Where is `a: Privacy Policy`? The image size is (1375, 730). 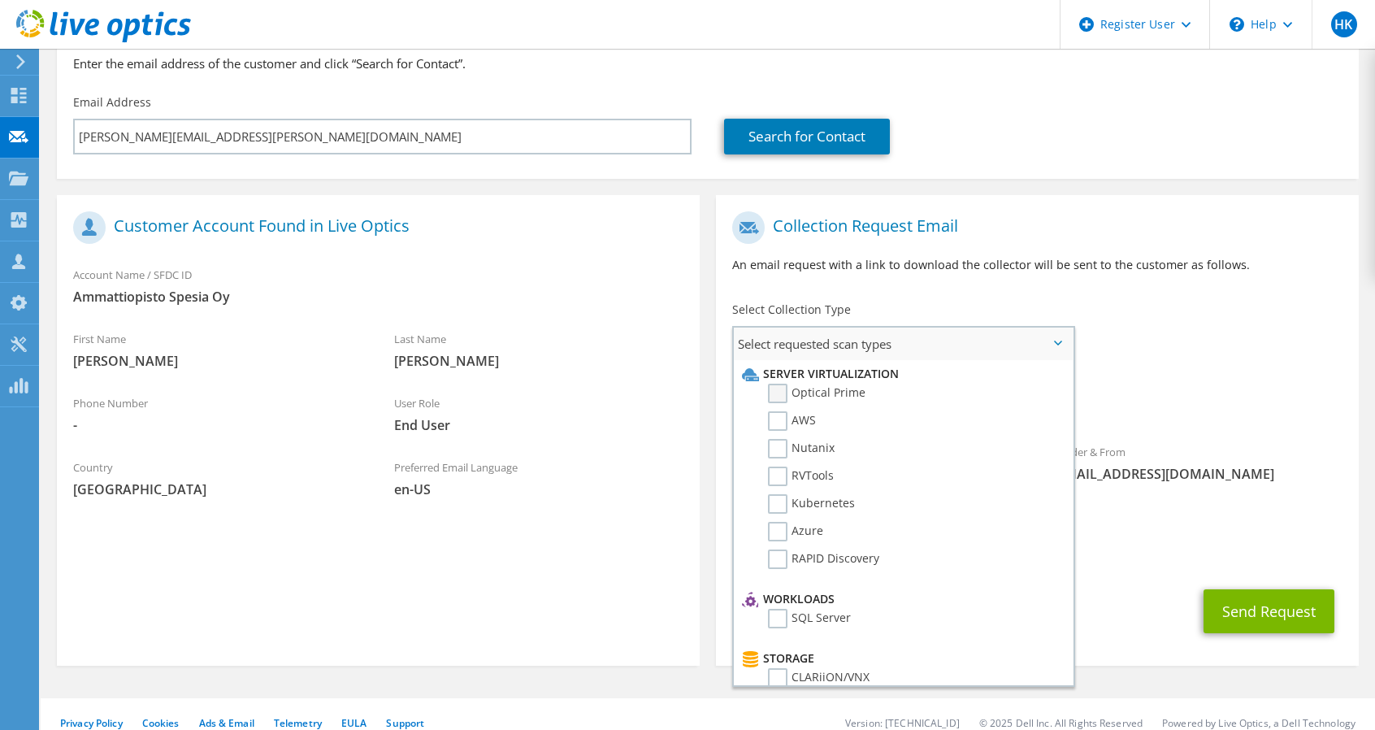
a: Privacy Policy is located at coordinates (91, 722).